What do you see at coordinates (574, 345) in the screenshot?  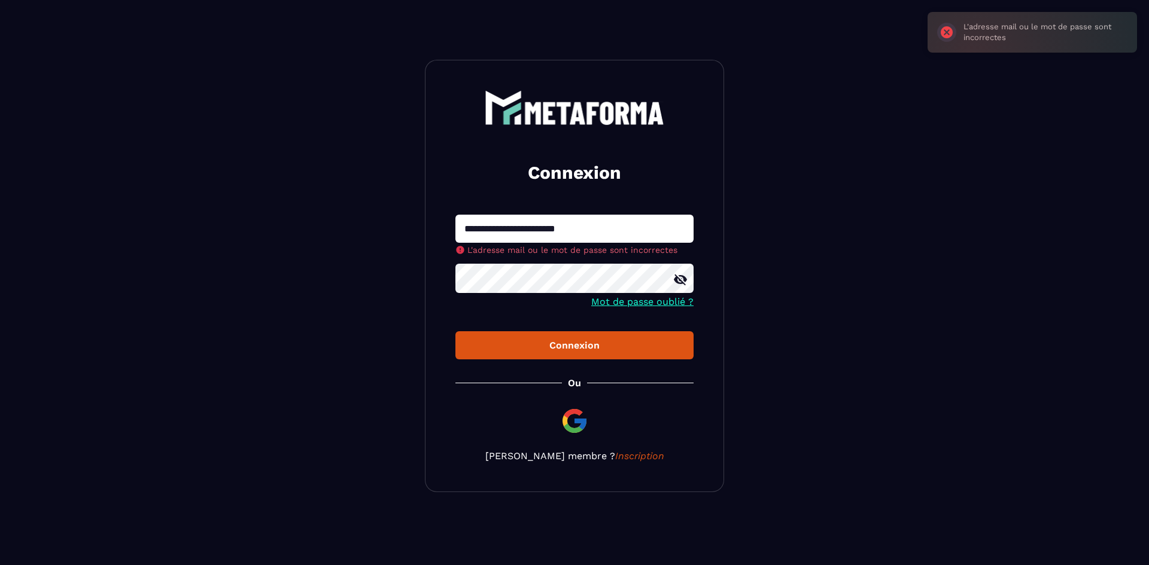 I see `button: Connexion` at bounding box center [574, 345].